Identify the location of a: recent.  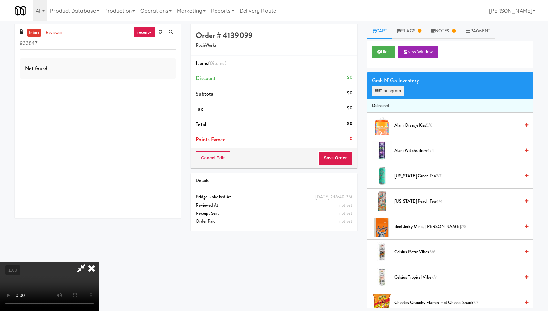
(145, 32).